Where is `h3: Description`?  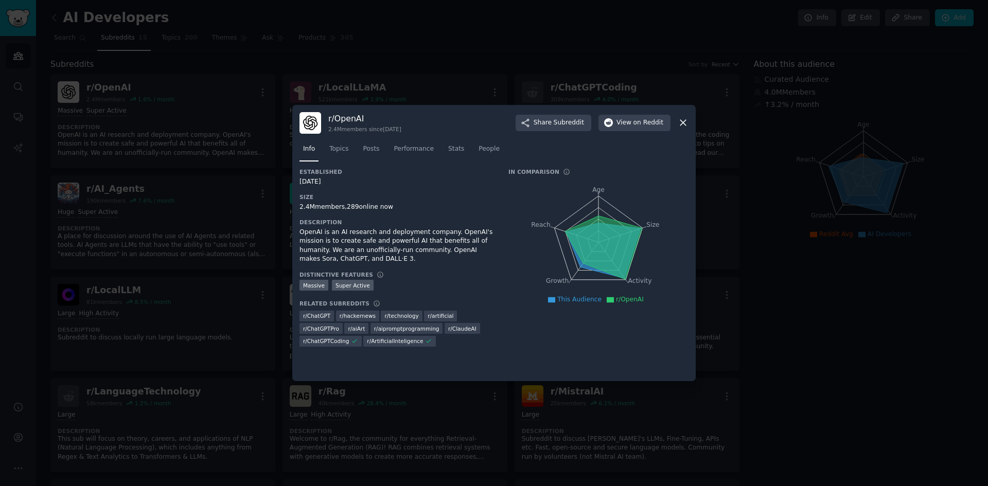 h3: Description is located at coordinates (397, 222).